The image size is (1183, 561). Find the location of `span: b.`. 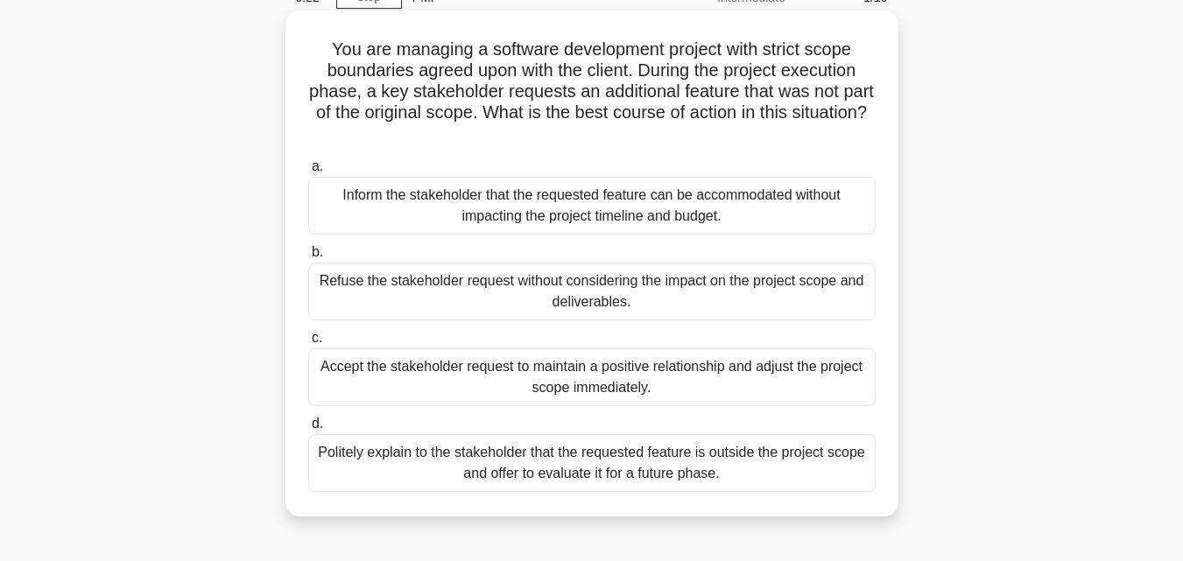

span: b. is located at coordinates (317, 251).